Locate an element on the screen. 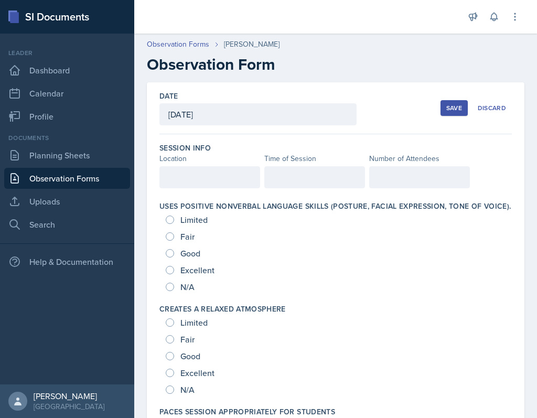 The height and width of the screenshot is (418, 537). div: Discard is located at coordinates (492, 108).